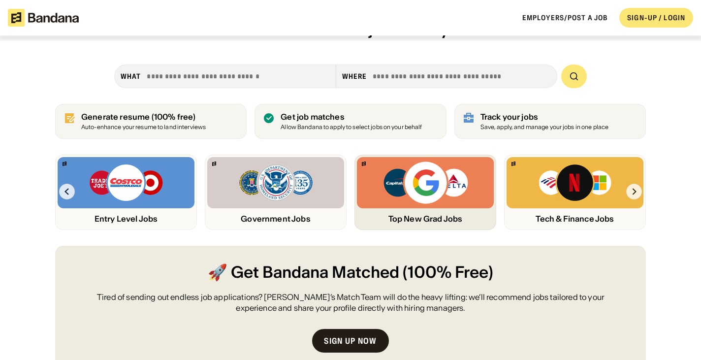 The image size is (701, 360). Describe the element at coordinates (151, 121) in the screenshot. I see `a: Generate resume (100% free)Auto-enhance your resume to land interviews` at that location.